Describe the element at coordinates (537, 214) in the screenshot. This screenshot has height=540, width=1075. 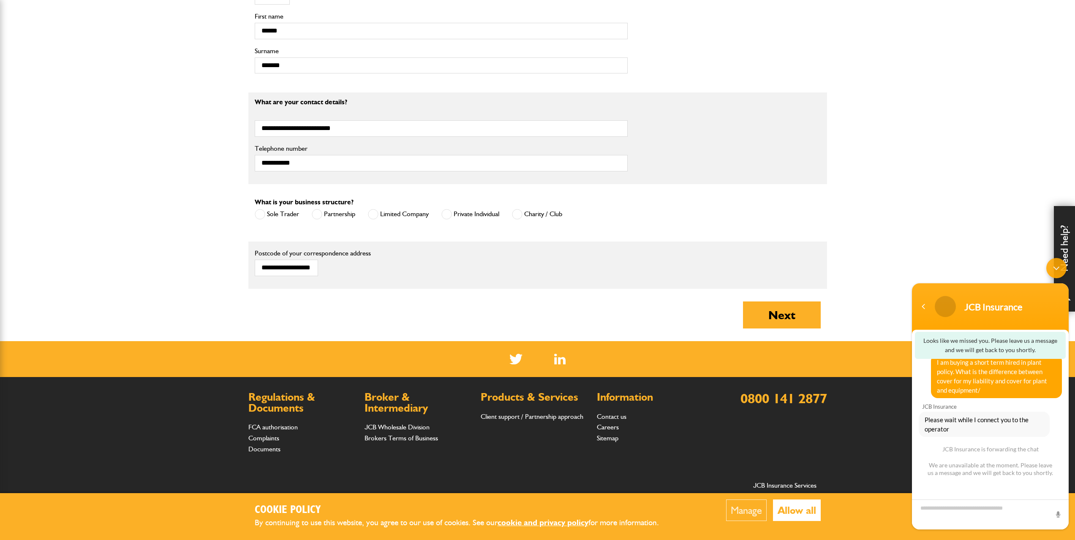
I see `label: Charity / Club` at that location.